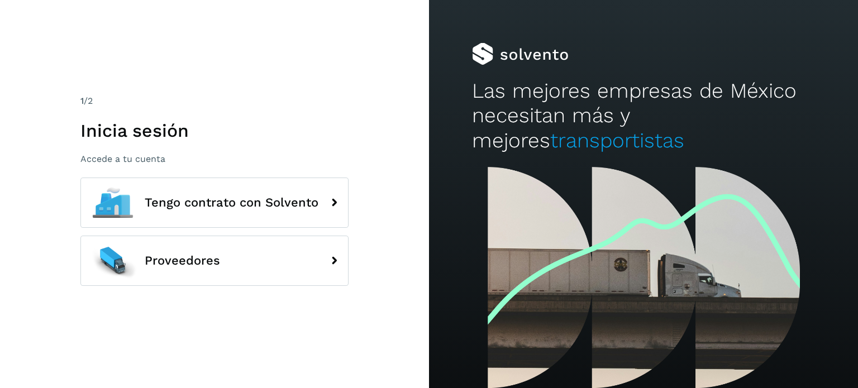  What do you see at coordinates (215, 159) in the screenshot?
I see `p: Accede a tu cuenta` at bounding box center [215, 159].